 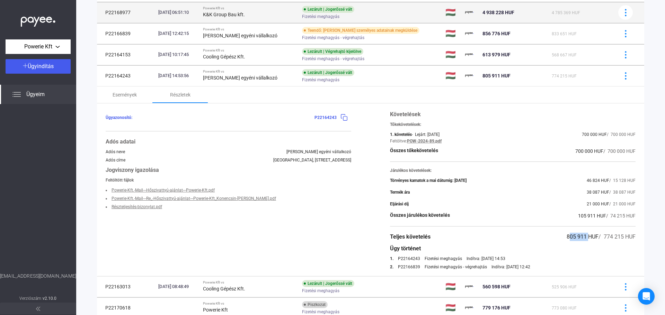 I want to click on span: / 700 000 HUF, so click(x=621, y=135).